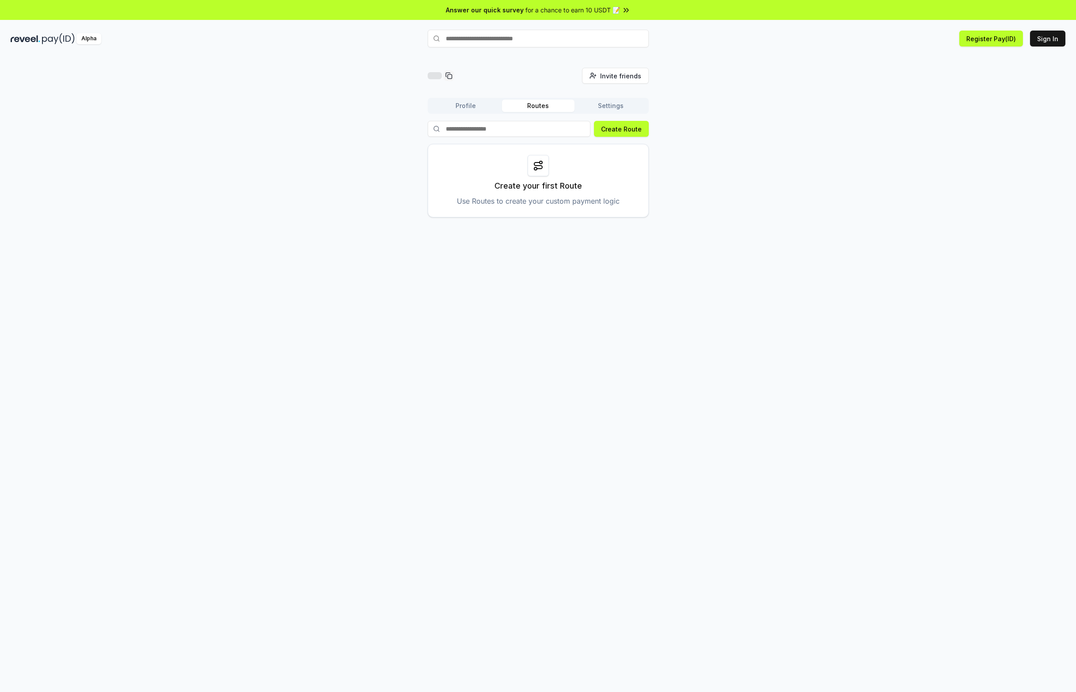 The image size is (1076, 692). What do you see at coordinates (1048, 38) in the screenshot?
I see `button: Sign In` at bounding box center [1048, 38].